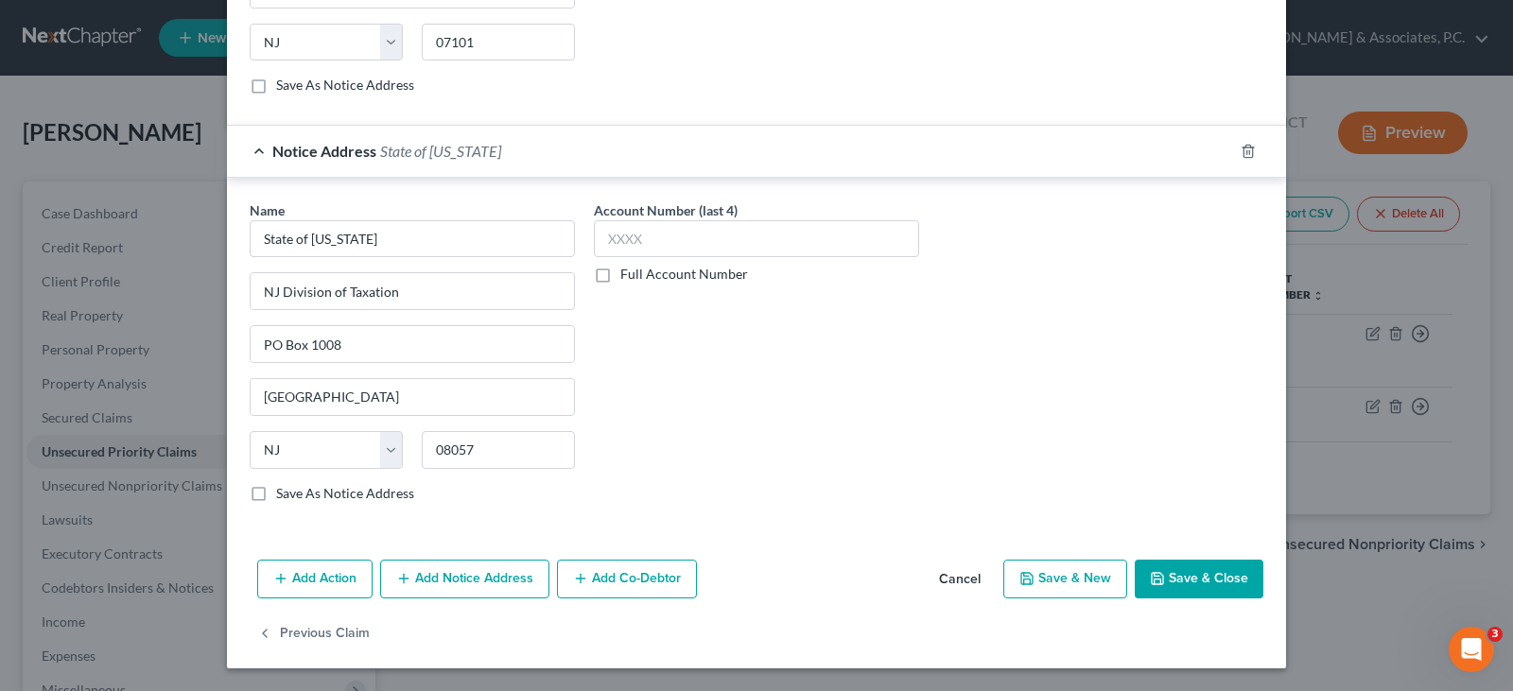 This screenshot has width=1513, height=691. Describe the element at coordinates (756, 239) in the screenshot. I see `input: XXXX` at that location.